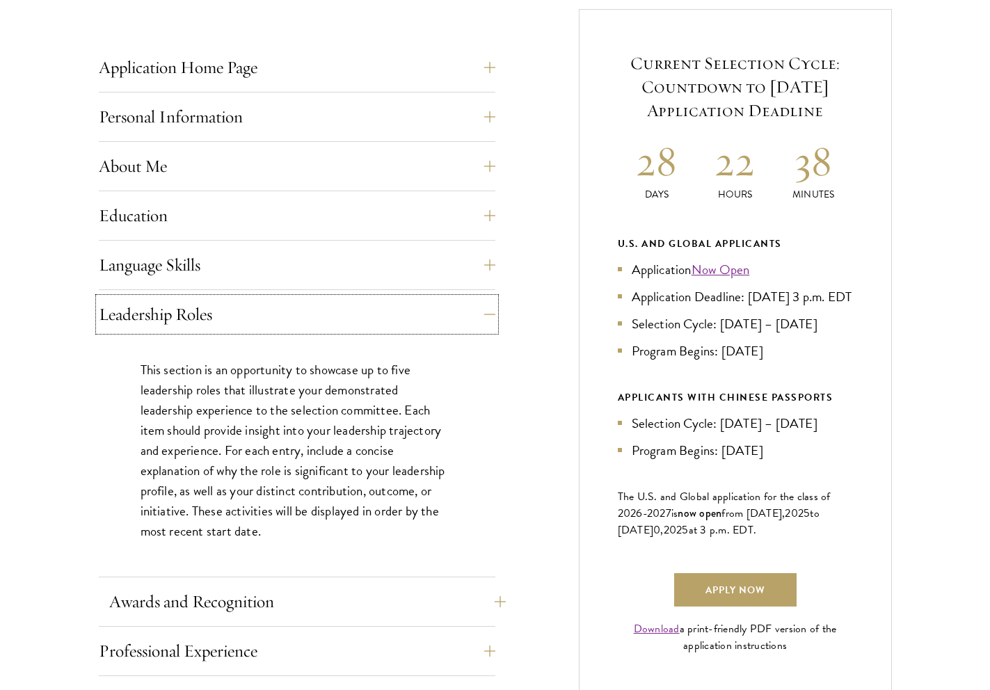 The width and height of the screenshot is (990, 690). I want to click on p: This section is an opportunity to showcase up to five leadership roles that illustrate your demon..., so click(297, 451).